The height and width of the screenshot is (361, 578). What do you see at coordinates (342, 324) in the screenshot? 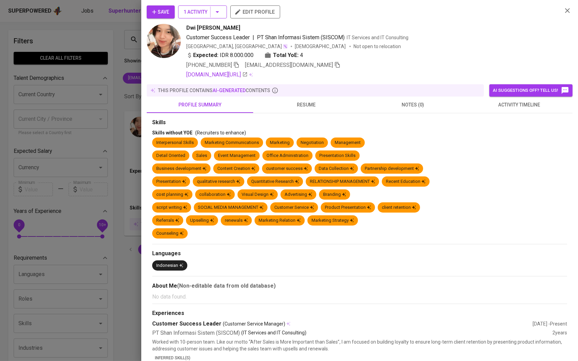
I see `div: Customer Success Leader` at bounding box center [342, 324].